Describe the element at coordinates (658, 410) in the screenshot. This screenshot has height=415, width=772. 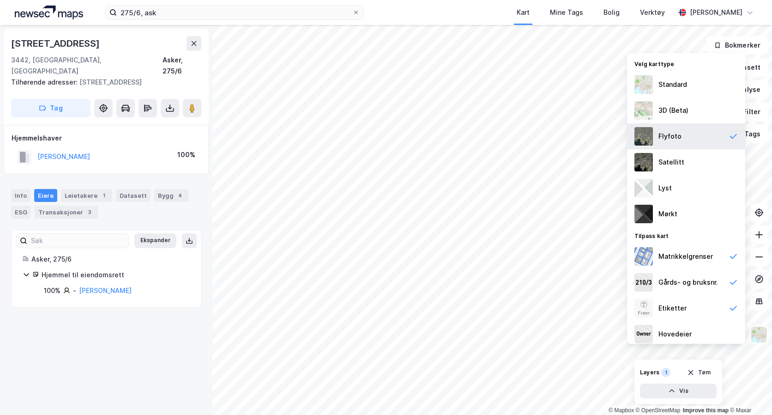
I see `a: OpenStreetMap` at that location.